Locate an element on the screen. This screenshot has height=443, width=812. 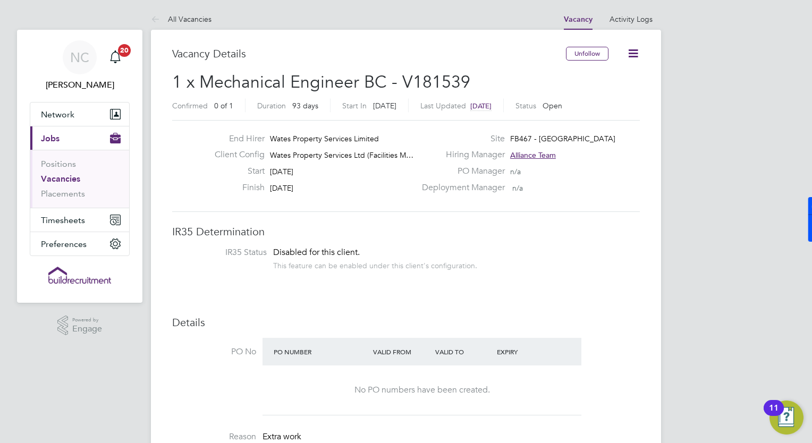
span: Timesheets is located at coordinates (63, 220).